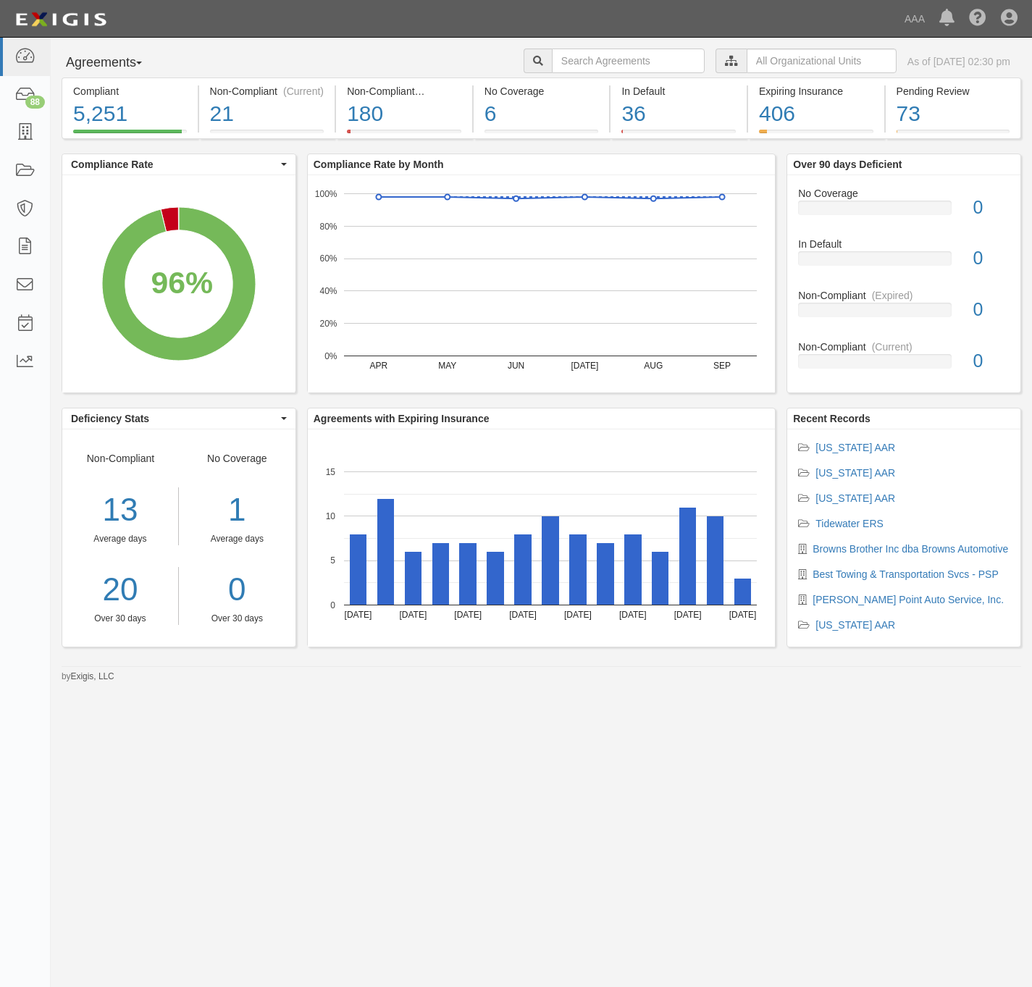 The height and width of the screenshot is (987, 1032). What do you see at coordinates (120, 510) in the screenshot?
I see `div: 13` at bounding box center [120, 510].